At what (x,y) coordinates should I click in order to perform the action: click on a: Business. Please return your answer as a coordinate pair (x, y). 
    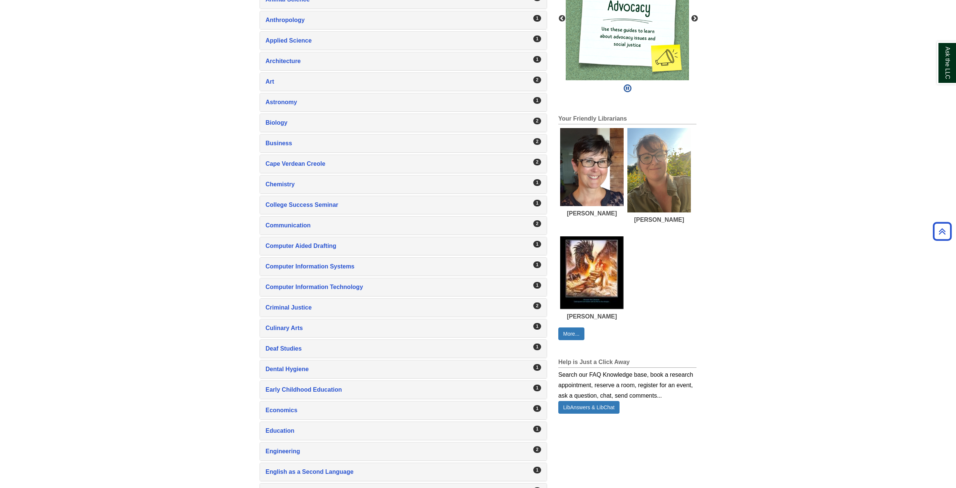
    Looking at the image, I should click on (403, 143).